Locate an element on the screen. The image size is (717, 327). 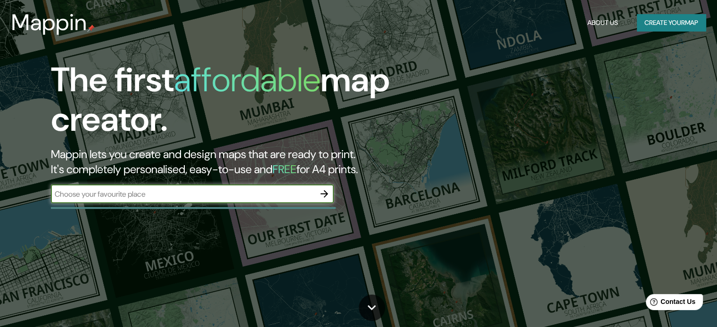
img: mappin-pin is located at coordinates (91, 28).